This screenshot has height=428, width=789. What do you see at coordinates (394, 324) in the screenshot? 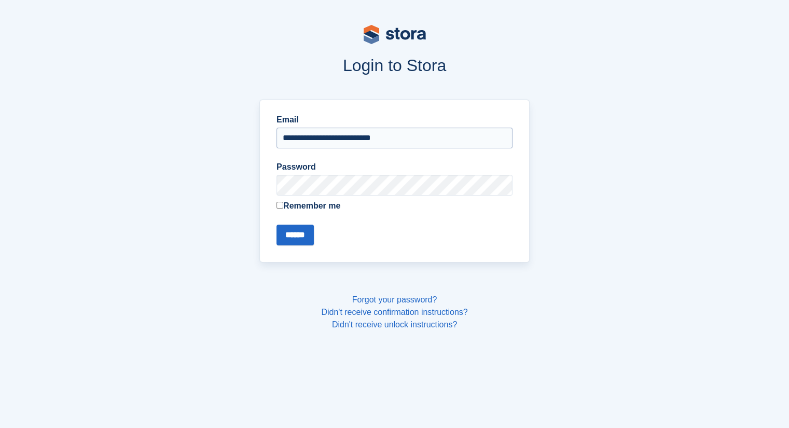
I see `a: Didn't receive unlock instructions?` at bounding box center [394, 324].